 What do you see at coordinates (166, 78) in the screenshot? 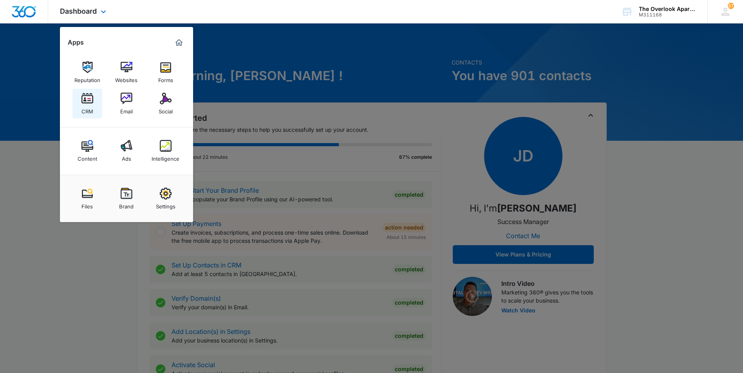
I see `div: Forms` at bounding box center [166, 78].